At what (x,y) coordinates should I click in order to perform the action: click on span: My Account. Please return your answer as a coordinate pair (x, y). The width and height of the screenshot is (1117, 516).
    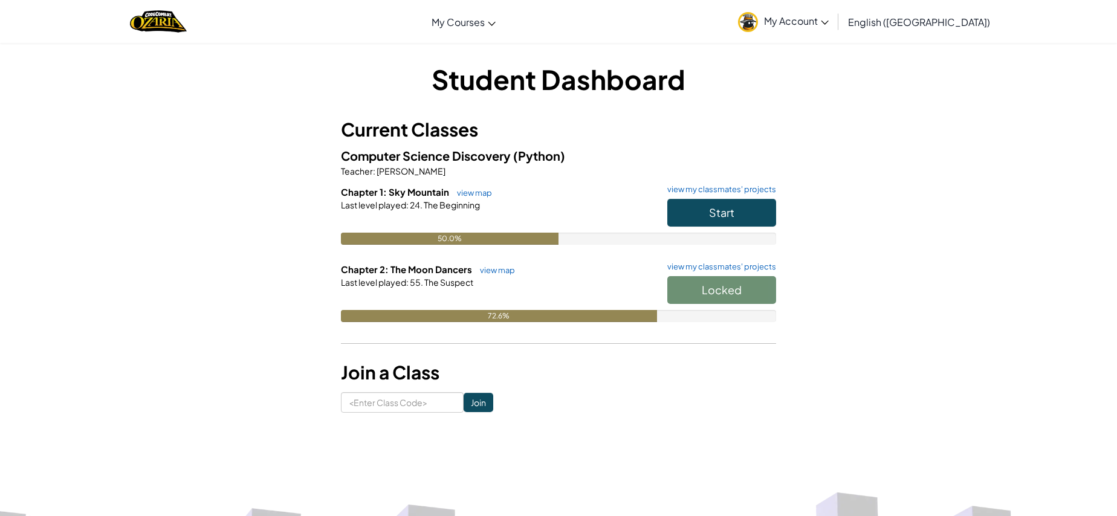
    Looking at the image, I should click on (796, 21).